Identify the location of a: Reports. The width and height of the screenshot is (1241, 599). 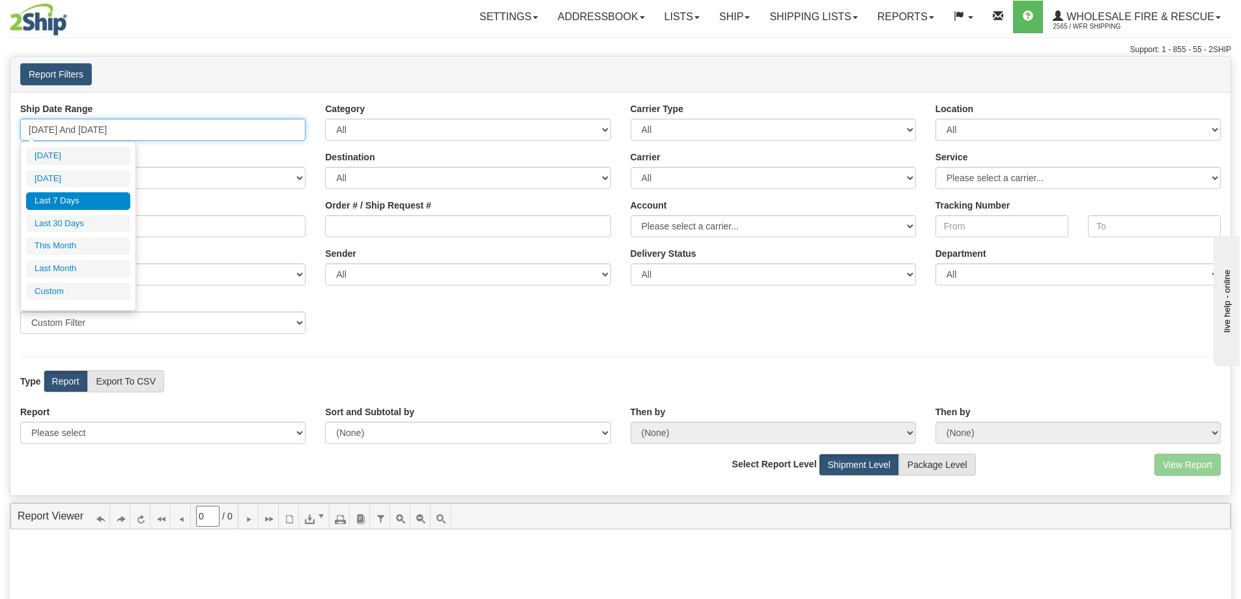
(905, 17).